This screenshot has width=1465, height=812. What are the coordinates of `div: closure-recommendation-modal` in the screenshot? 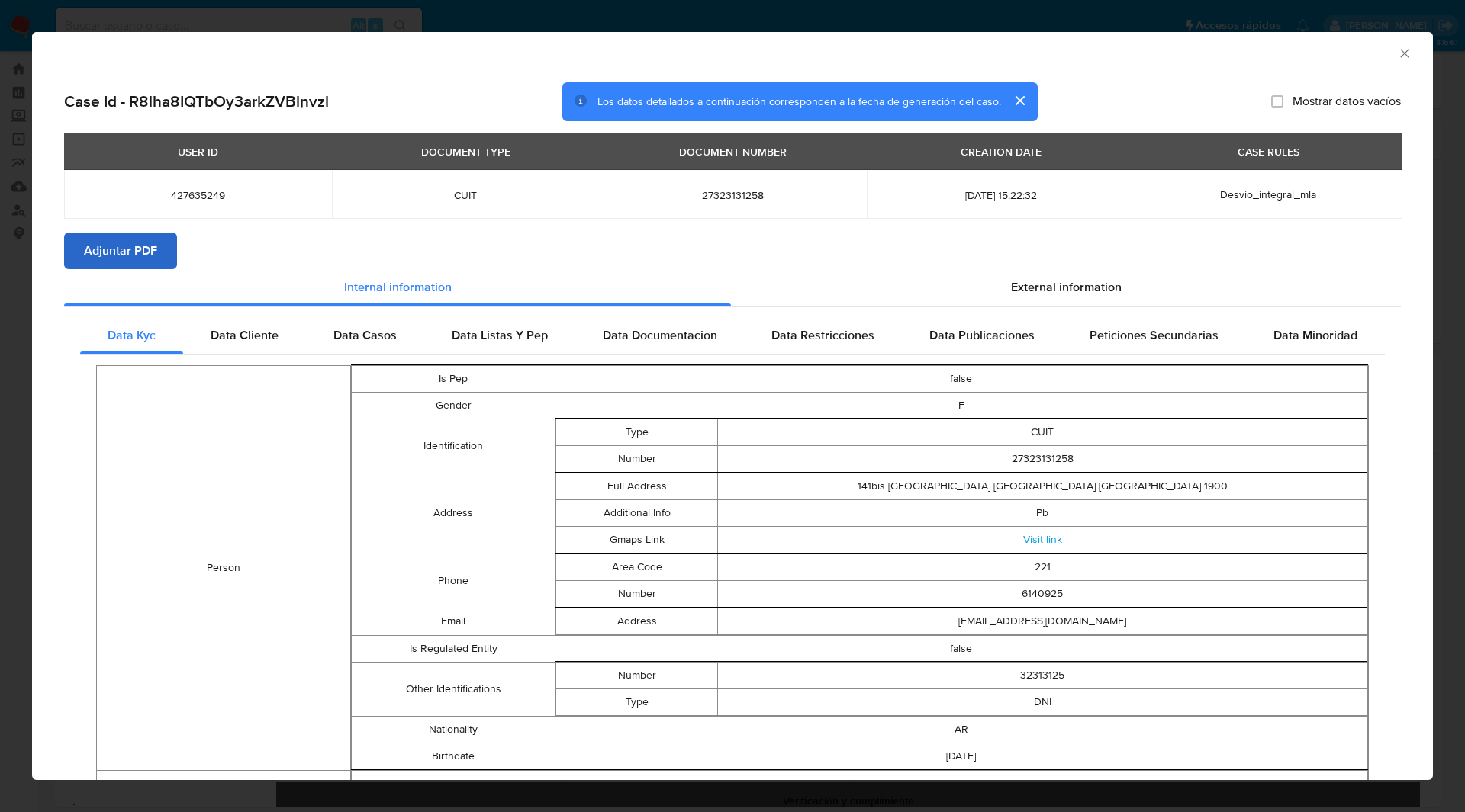 It's located at (732, 406).